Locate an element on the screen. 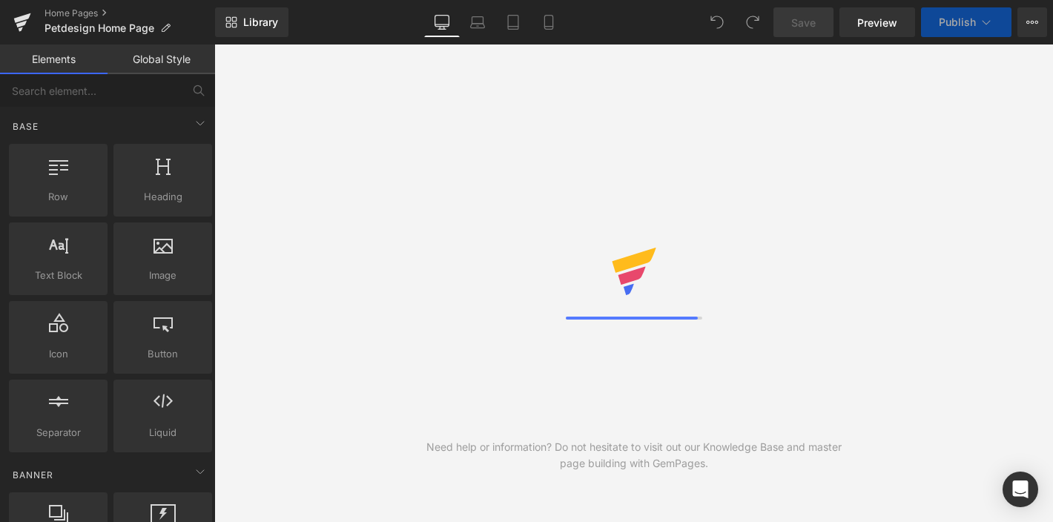 The image size is (1053, 522). span: Separator is located at coordinates (58, 432).